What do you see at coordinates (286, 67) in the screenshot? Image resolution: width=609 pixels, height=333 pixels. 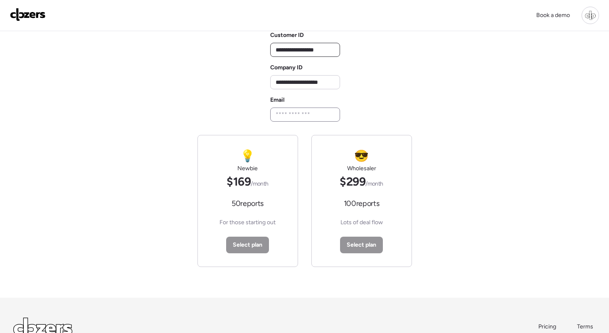 I see `label: Company ID` at bounding box center [286, 67].